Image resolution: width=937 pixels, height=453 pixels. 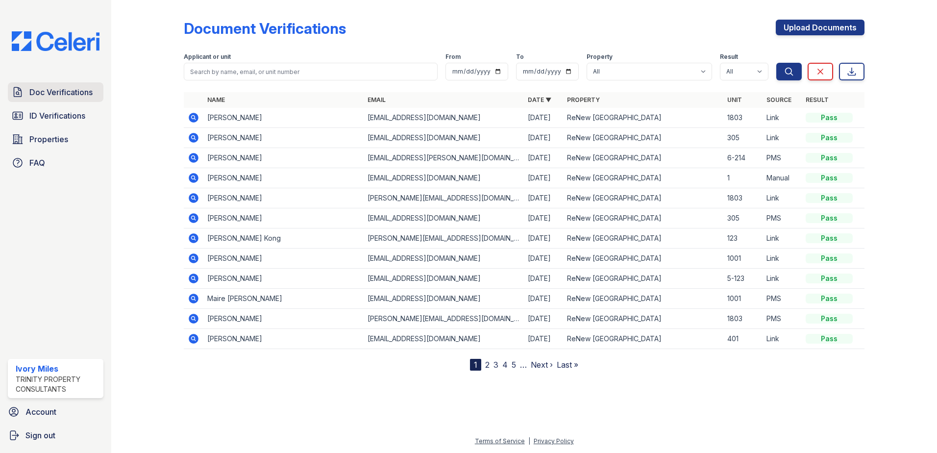 What do you see at coordinates (55, 116) in the screenshot?
I see `a: ID Verifications` at bounding box center [55, 116].